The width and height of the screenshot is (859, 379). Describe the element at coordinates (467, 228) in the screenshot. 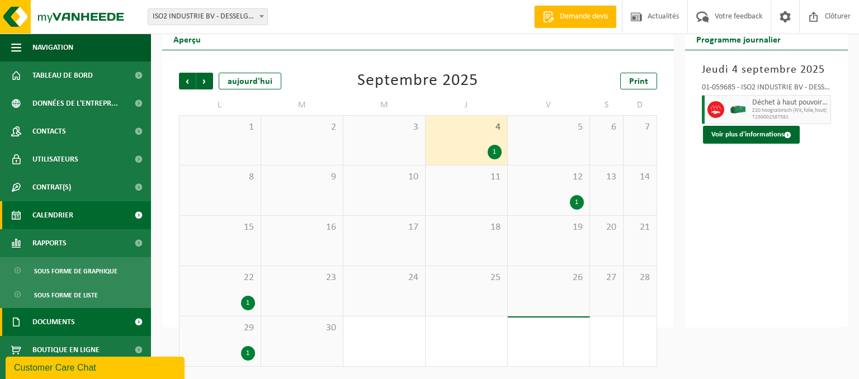

I see `span: 18` at that location.